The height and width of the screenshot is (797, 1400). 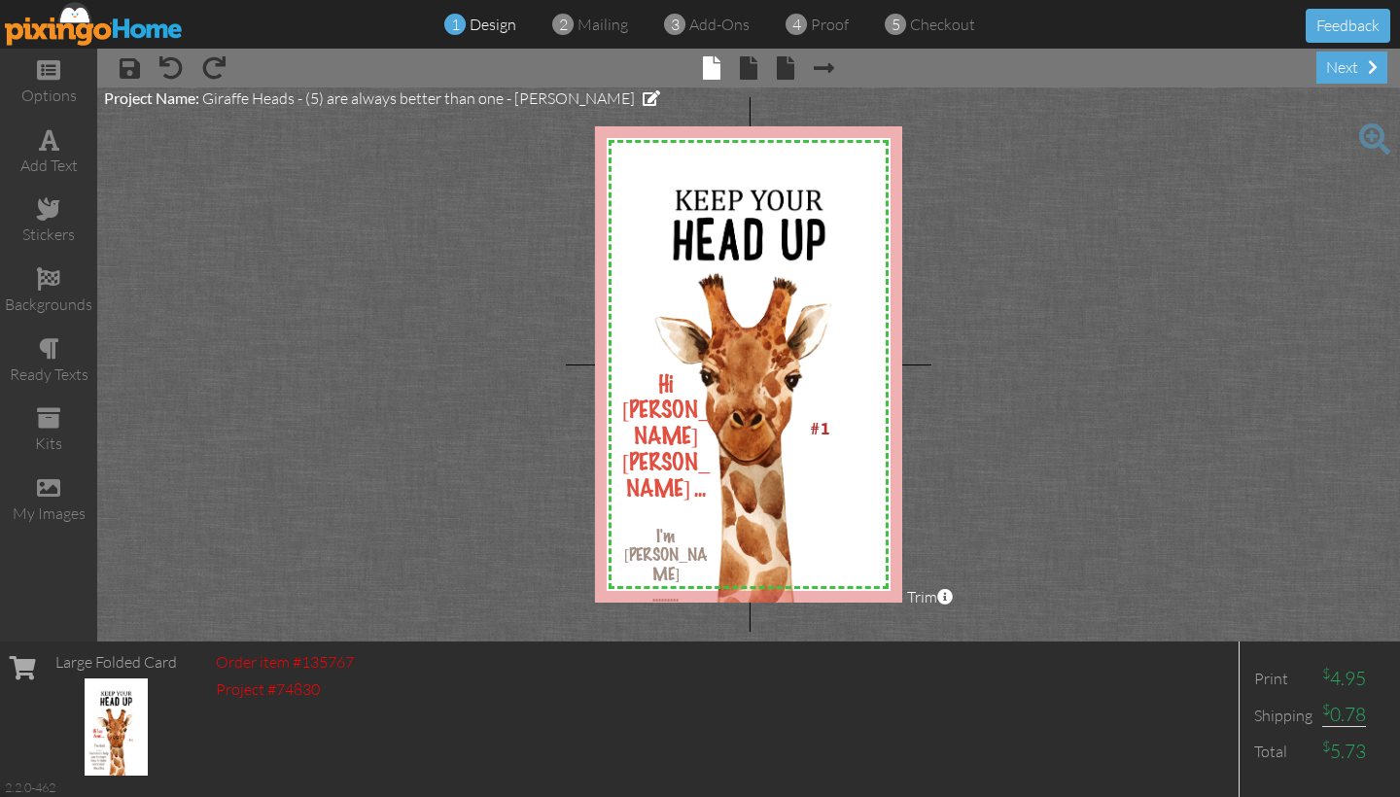 I want to click on div: Order item #135767, so click(x=285, y=662).